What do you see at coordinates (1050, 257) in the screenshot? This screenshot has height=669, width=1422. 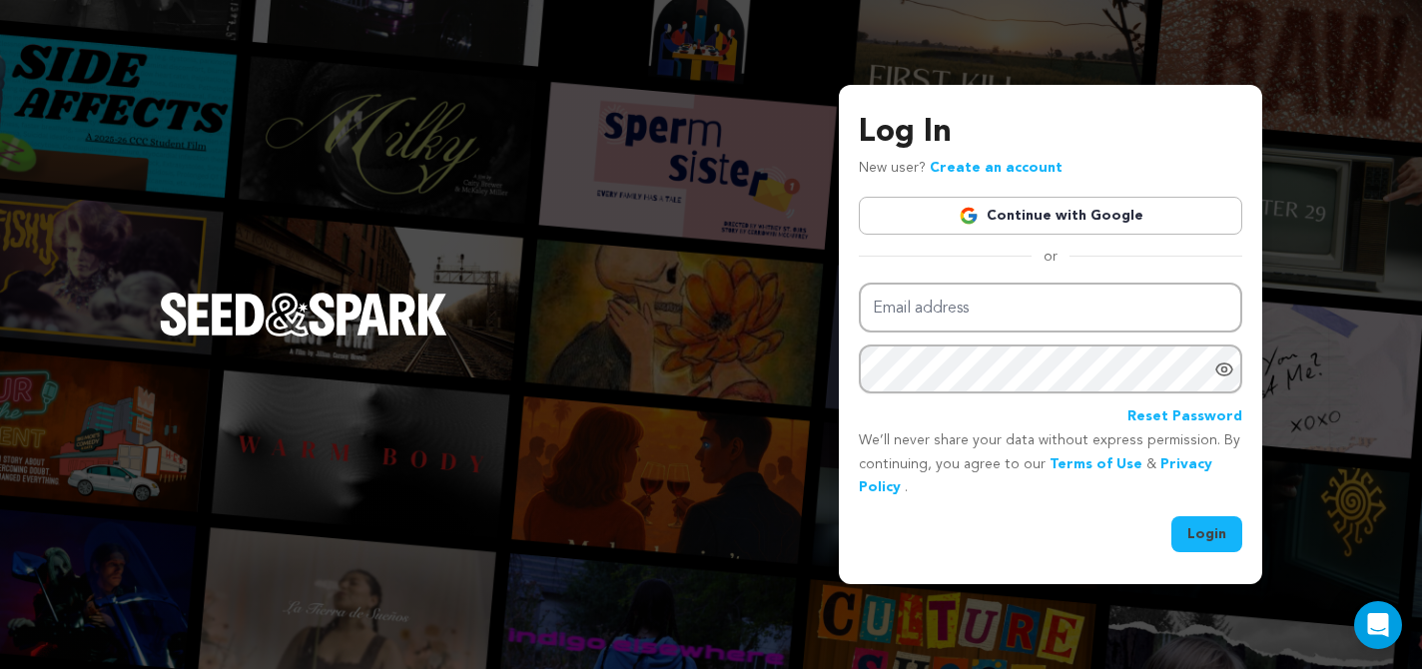 I see `span: or` at bounding box center [1050, 257].